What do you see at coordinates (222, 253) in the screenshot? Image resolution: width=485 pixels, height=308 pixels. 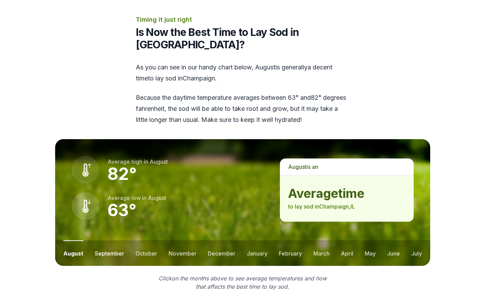 I see `button: december` at bounding box center [222, 253].